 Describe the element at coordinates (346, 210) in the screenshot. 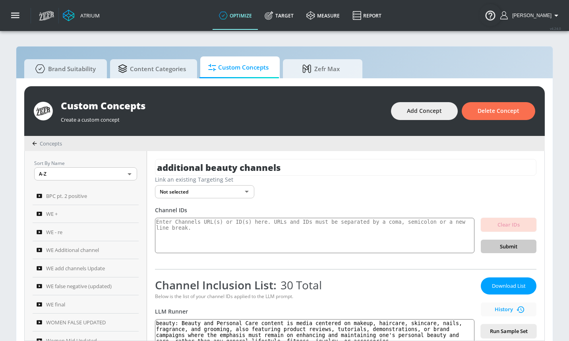

I see `div: Channel IDs` at that location.